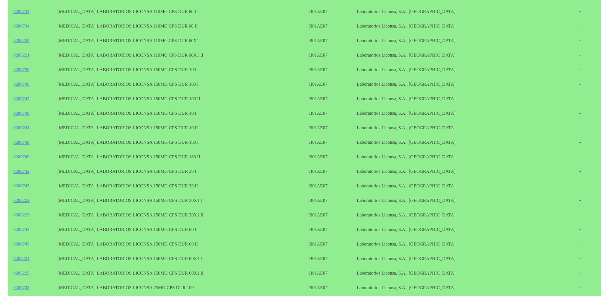  What do you see at coordinates (21, 99) in the screenshot?
I see `a: 0280747` at bounding box center [21, 99].